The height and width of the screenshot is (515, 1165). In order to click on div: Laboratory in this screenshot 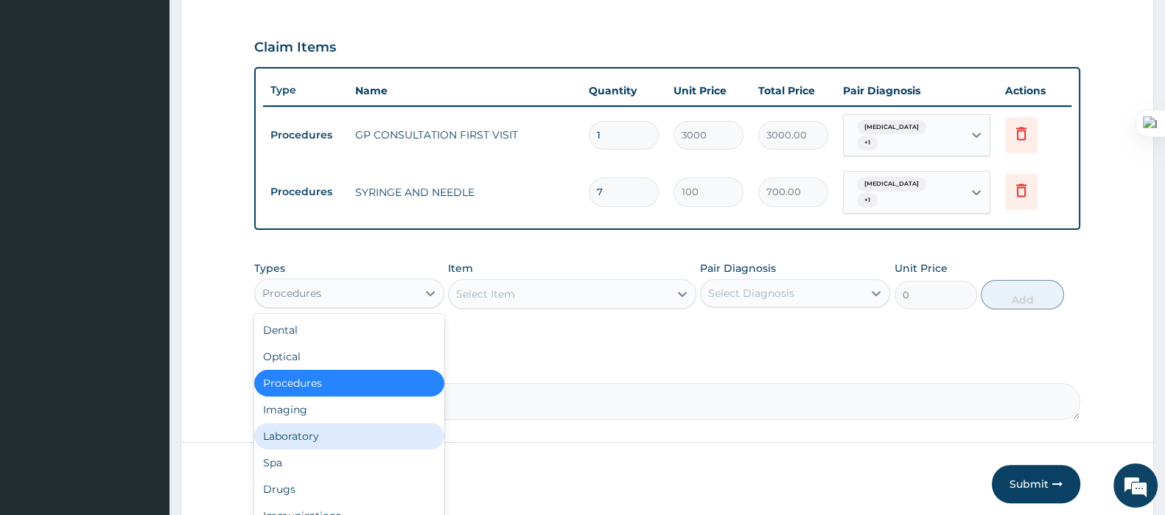, I will do `click(349, 436)`.